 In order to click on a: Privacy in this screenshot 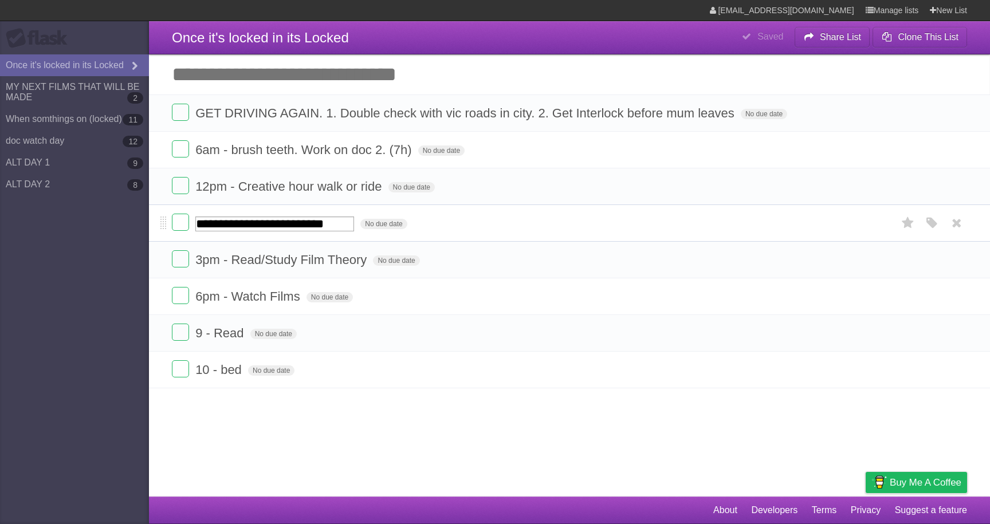, I will do `click(866, 511)`.